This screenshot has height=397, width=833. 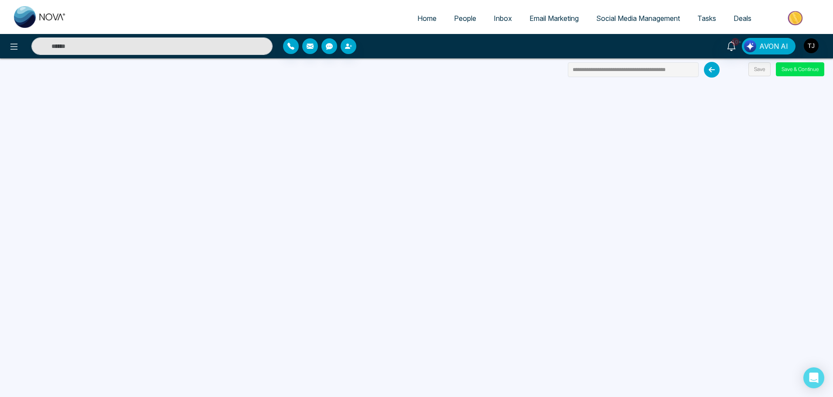 I want to click on span: Deals, so click(x=742, y=18).